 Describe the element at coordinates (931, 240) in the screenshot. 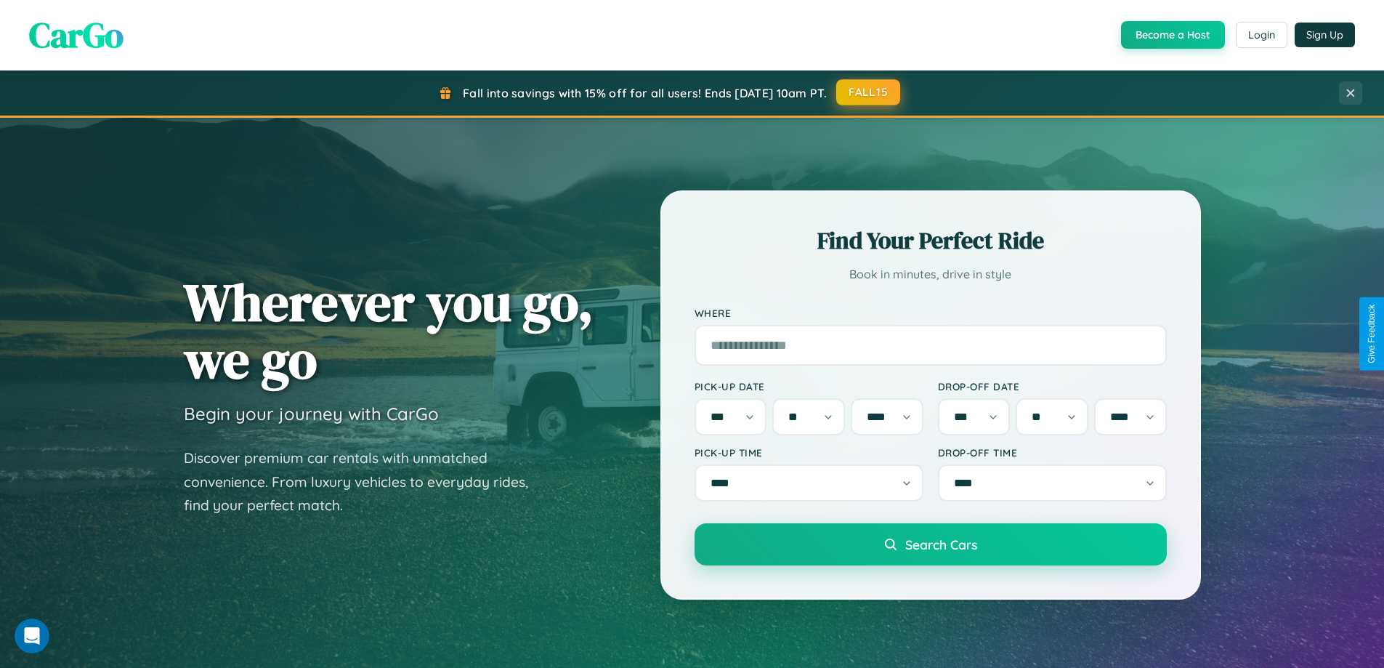

I see `h2: Find Your Perfect Ride` at that location.